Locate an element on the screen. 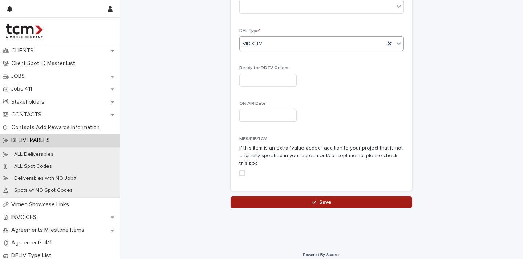  p: Contacts Add Rewards Information is located at coordinates (57, 127).